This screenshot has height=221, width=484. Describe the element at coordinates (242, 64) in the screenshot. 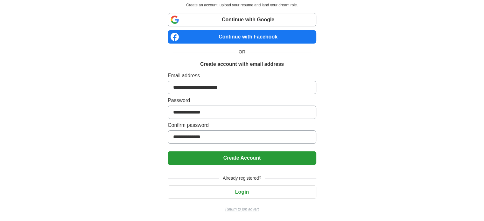

I see `h1: Create account with email address` at that location.